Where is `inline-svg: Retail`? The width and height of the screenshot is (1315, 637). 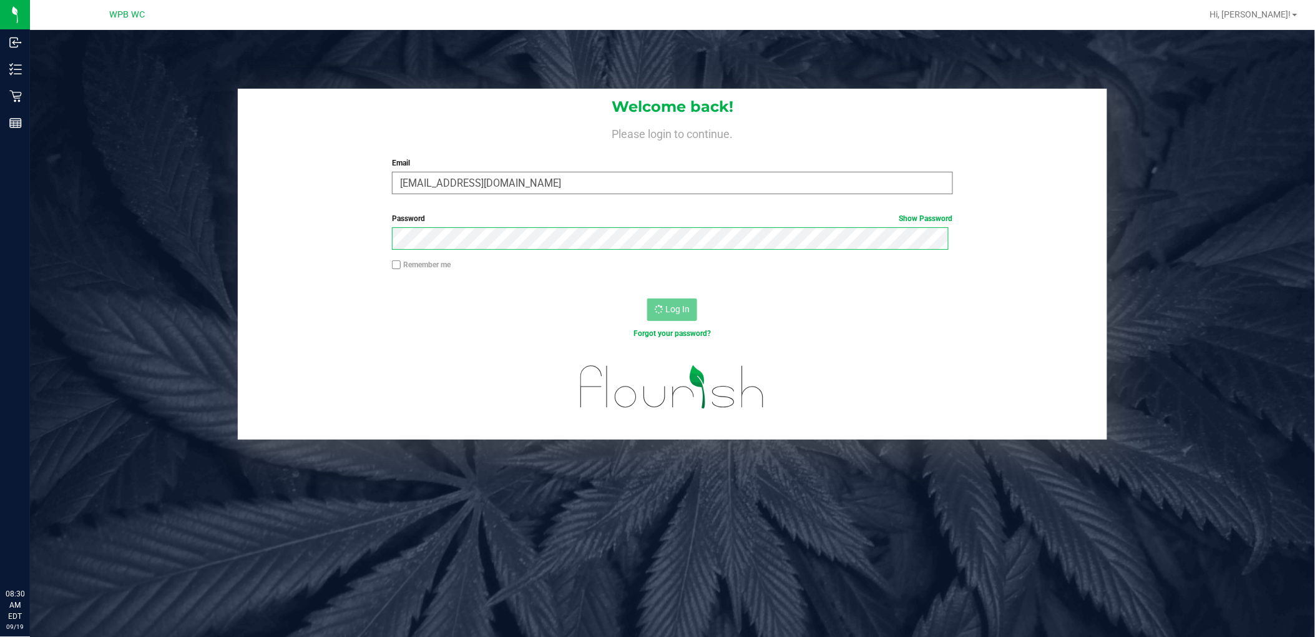 inline-svg: Retail is located at coordinates (16, 96).